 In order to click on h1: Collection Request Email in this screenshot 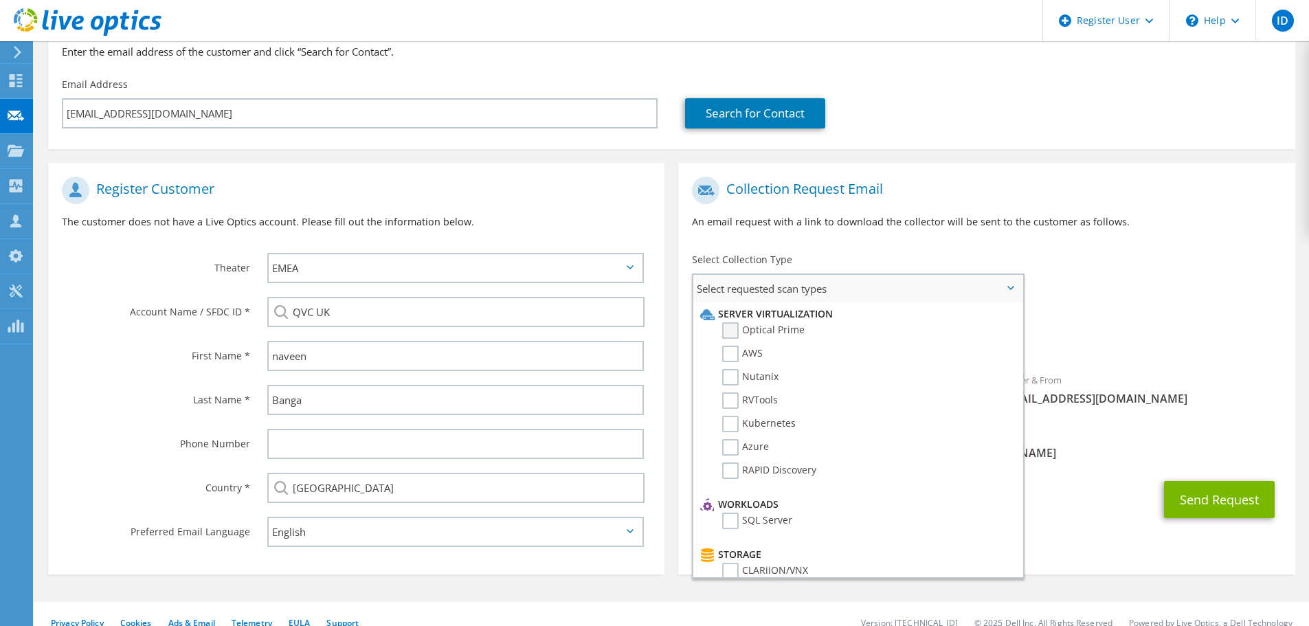, I will do `click(982, 190)`.